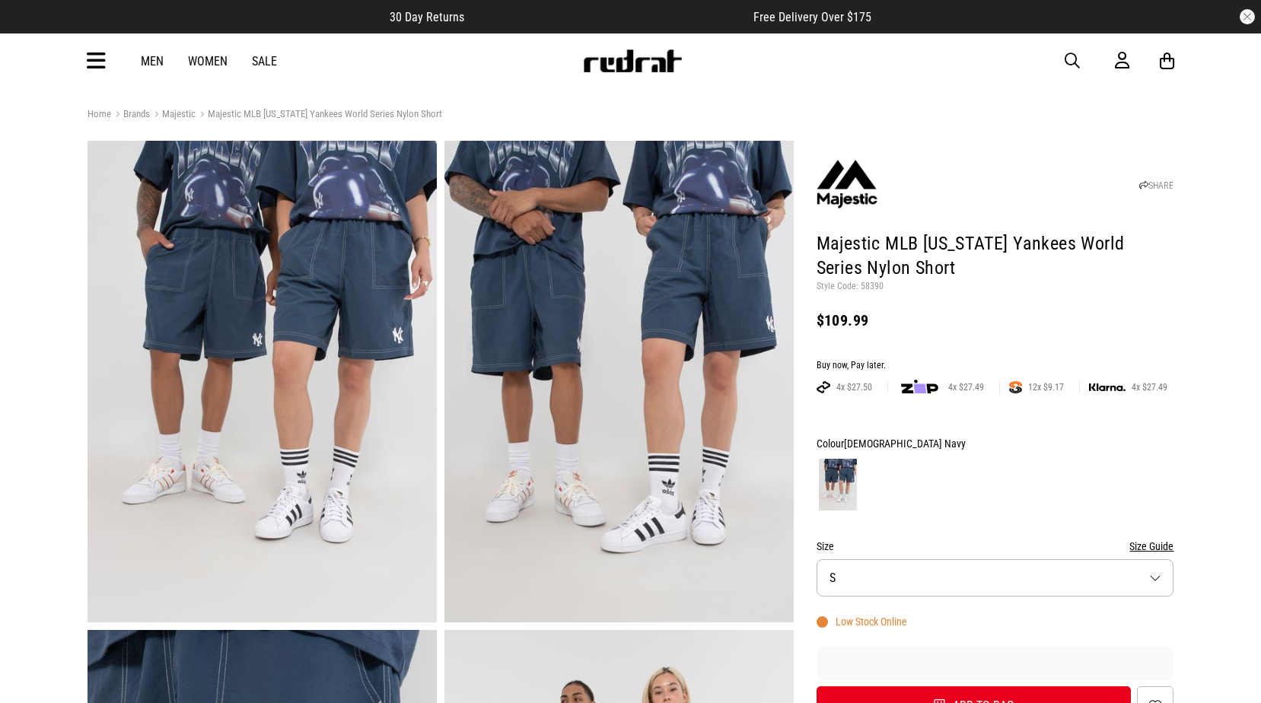 Image resolution: width=1261 pixels, height=703 pixels. I want to click on img: SPLITPAY, so click(1015, 387).